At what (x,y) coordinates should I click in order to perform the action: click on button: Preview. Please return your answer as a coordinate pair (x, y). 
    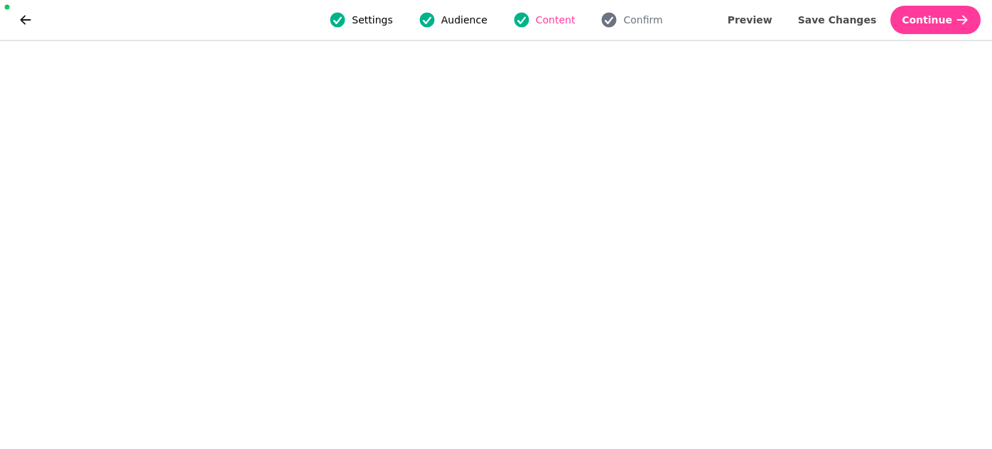
    Looking at the image, I should click on (750, 20).